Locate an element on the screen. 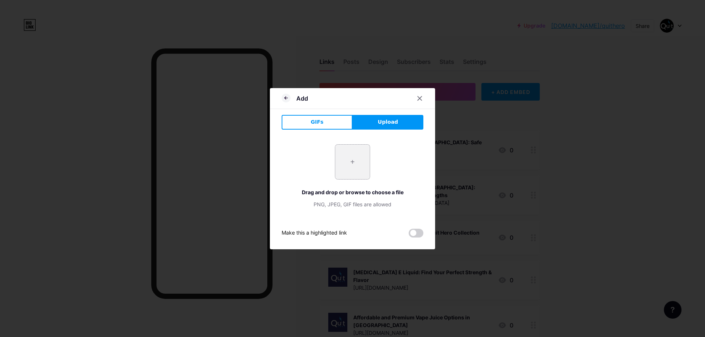 This screenshot has height=337, width=705. button: GIFs is located at coordinates (317, 122).